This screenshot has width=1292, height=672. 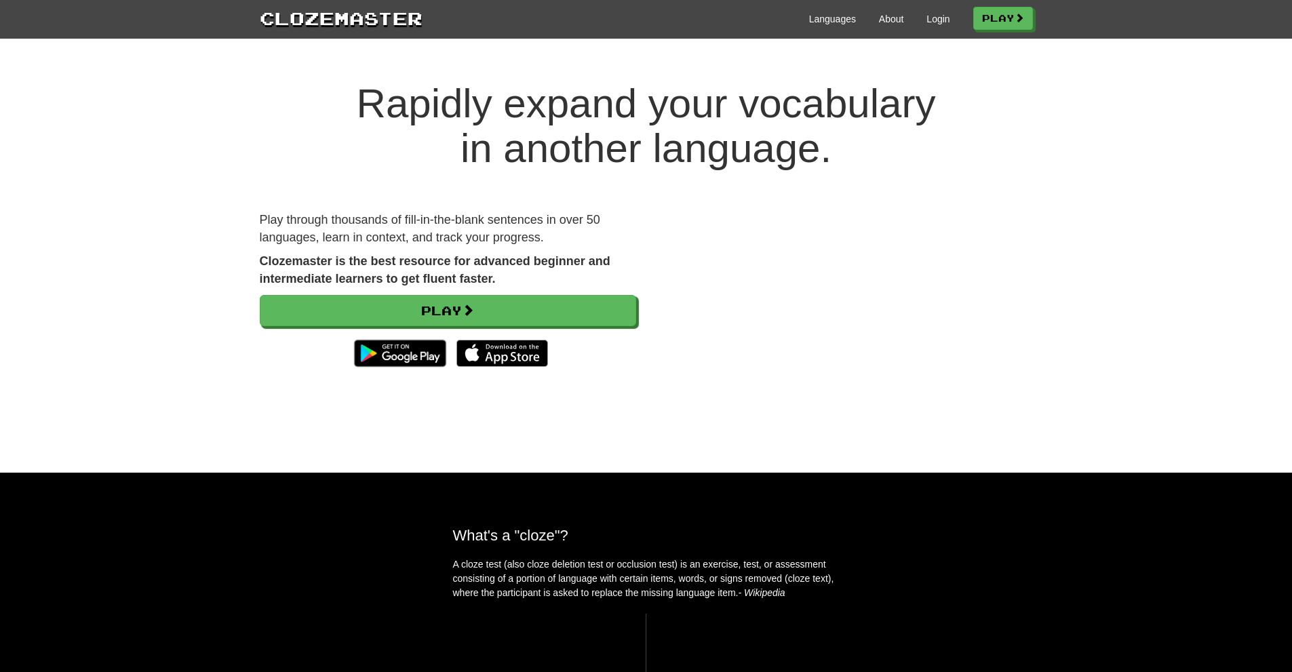 What do you see at coordinates (762, 593) in the screenshot?
I see `em: - Wikipedia` at bounding box center [762, 593].